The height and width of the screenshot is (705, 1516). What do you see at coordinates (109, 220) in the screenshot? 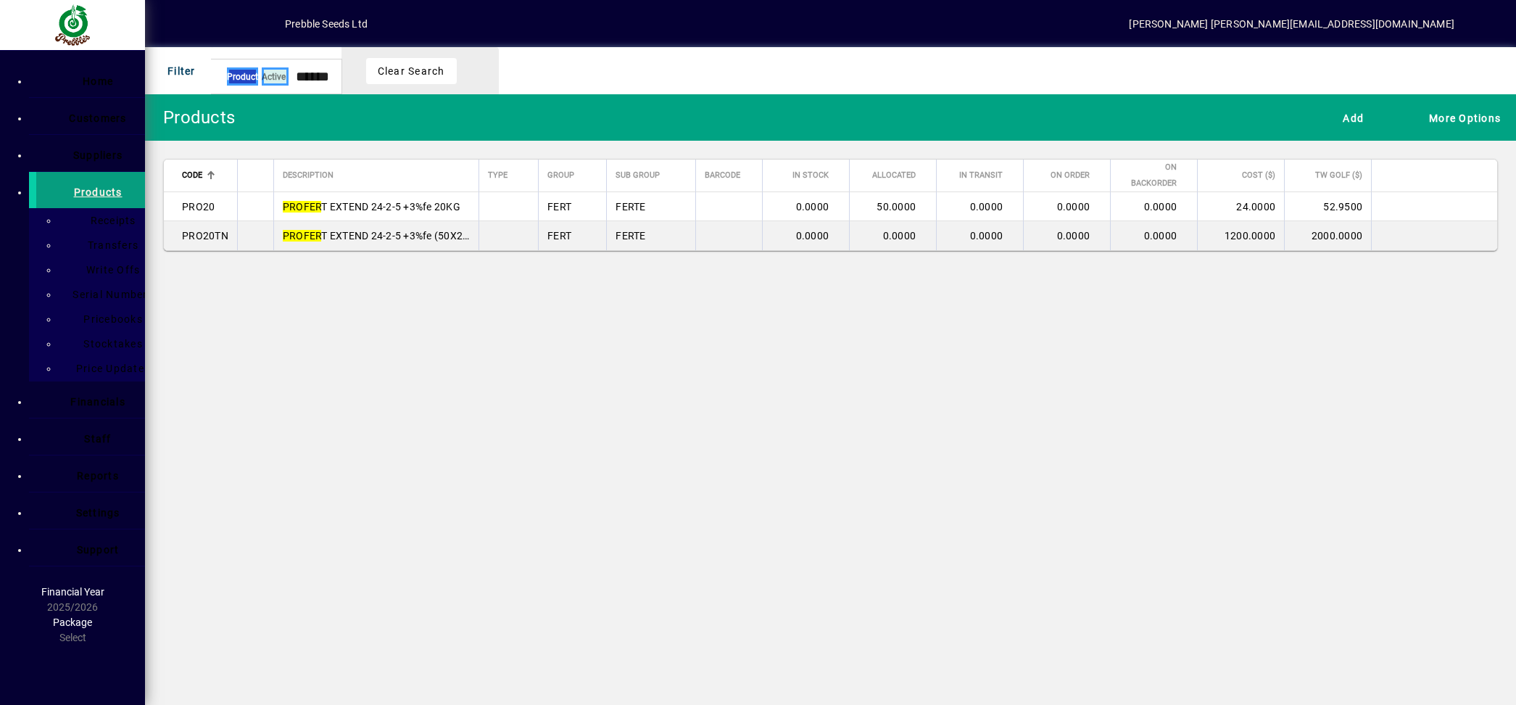
I see `span: Receipts` at bounding box center [109, 220].